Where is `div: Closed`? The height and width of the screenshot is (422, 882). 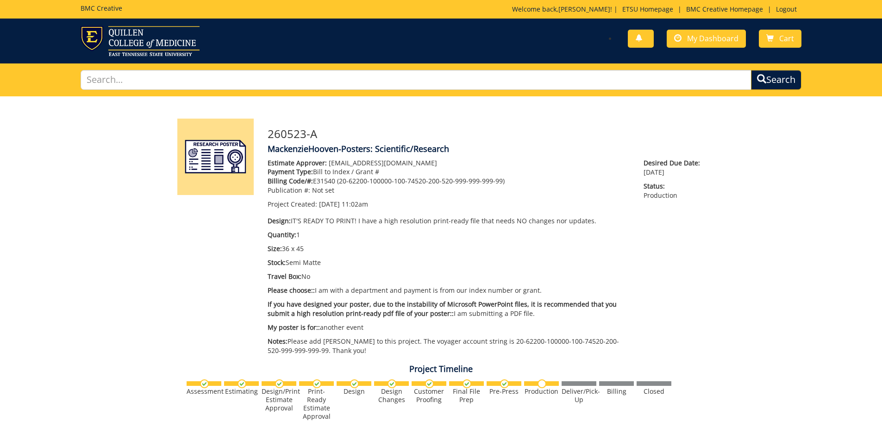
div: Closed is located at coordinates (654, 391).